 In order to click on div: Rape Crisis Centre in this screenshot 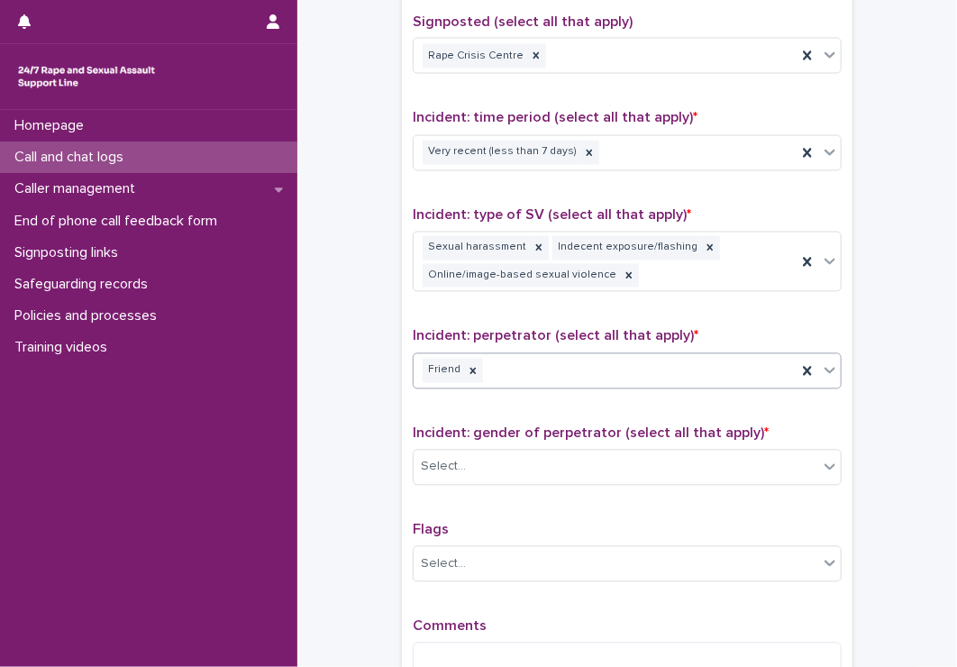, I will do `click(474, 56)`.